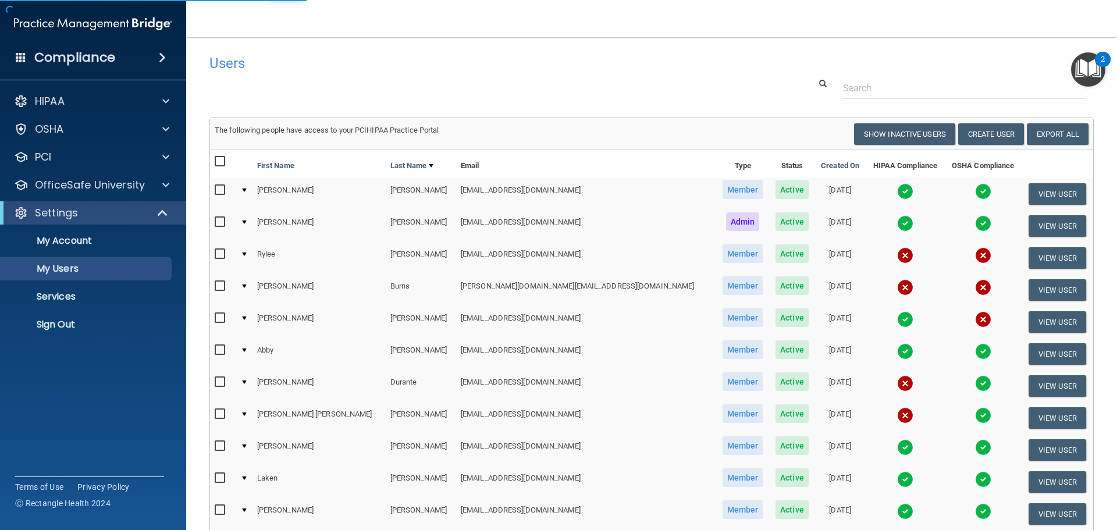 The width and height of the screenshot is (1117, 530). What do you see at coordinates (43, 157) in the screenshot?
I see `p: PCI` at bounding box center [43, 157].